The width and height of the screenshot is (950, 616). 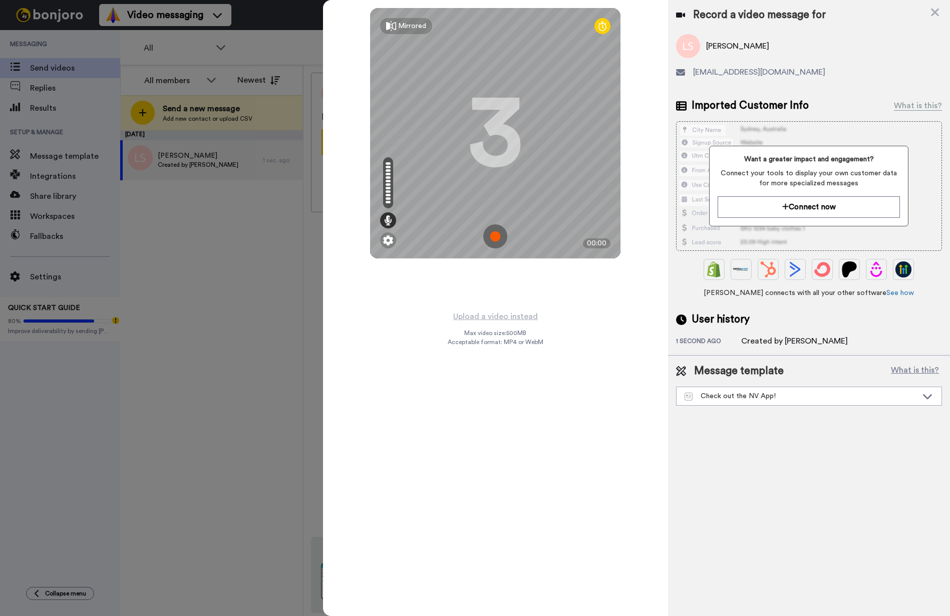 What do you see at coordinates (708, 342) in the screenshot?
I see `div: 1 second ago` at bounding box center [708, 342].